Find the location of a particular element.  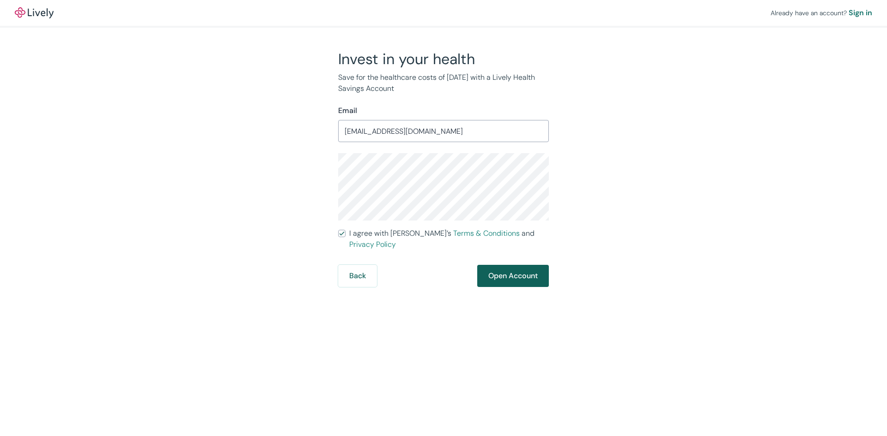

button: Open Account is located at coordinates (513, 276).